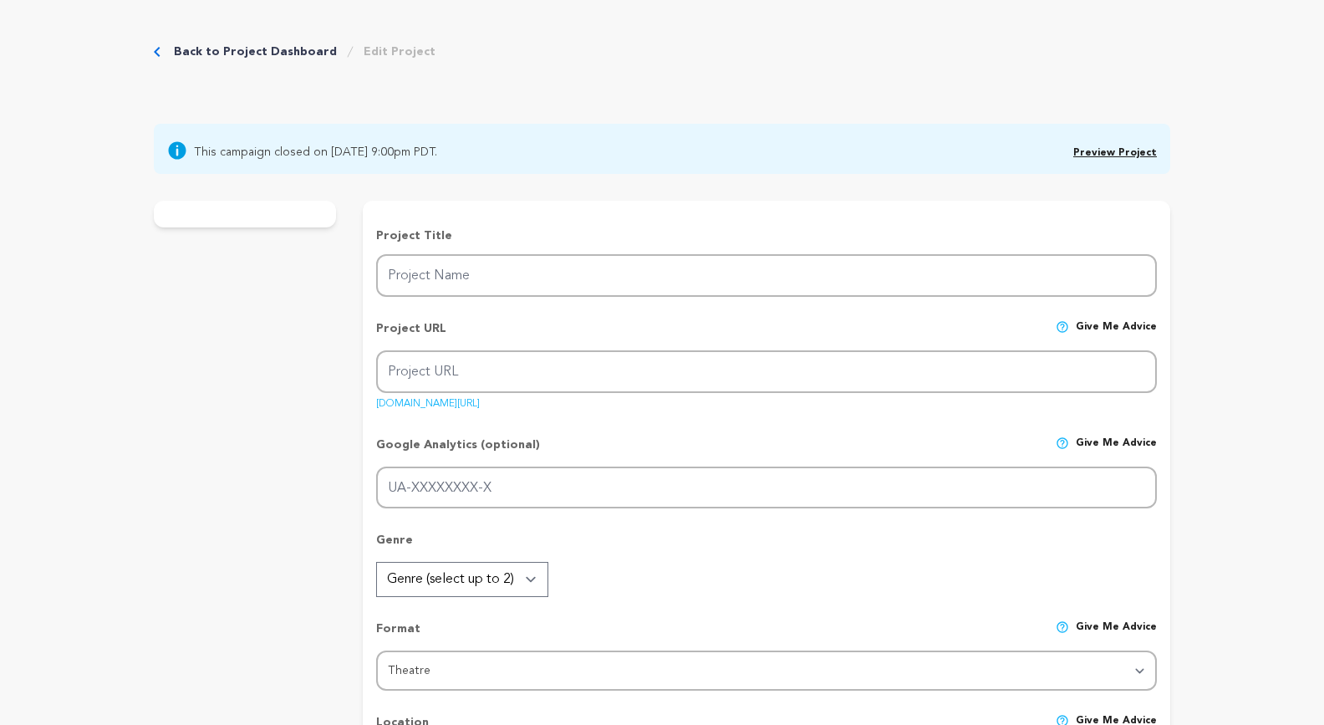 The height and width of the screenshot is (725, 1324). Describe the element at coordinates (398, 635) in the screenshot. I see `p: Format` at that location.